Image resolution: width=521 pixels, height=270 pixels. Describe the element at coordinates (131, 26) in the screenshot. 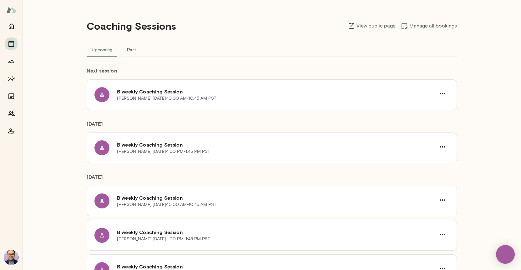

I see `h4: Coaching Sessions` at that location.